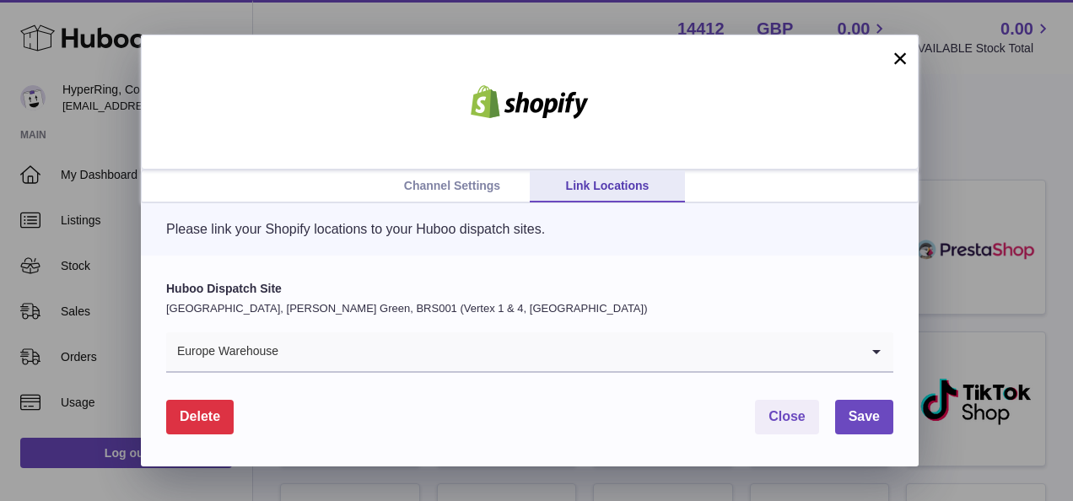 This screenshot has width=1073, height=501. I want to click on p: Please link your Shopify locations to your Huboo dispatch sites., so click(530, 229).